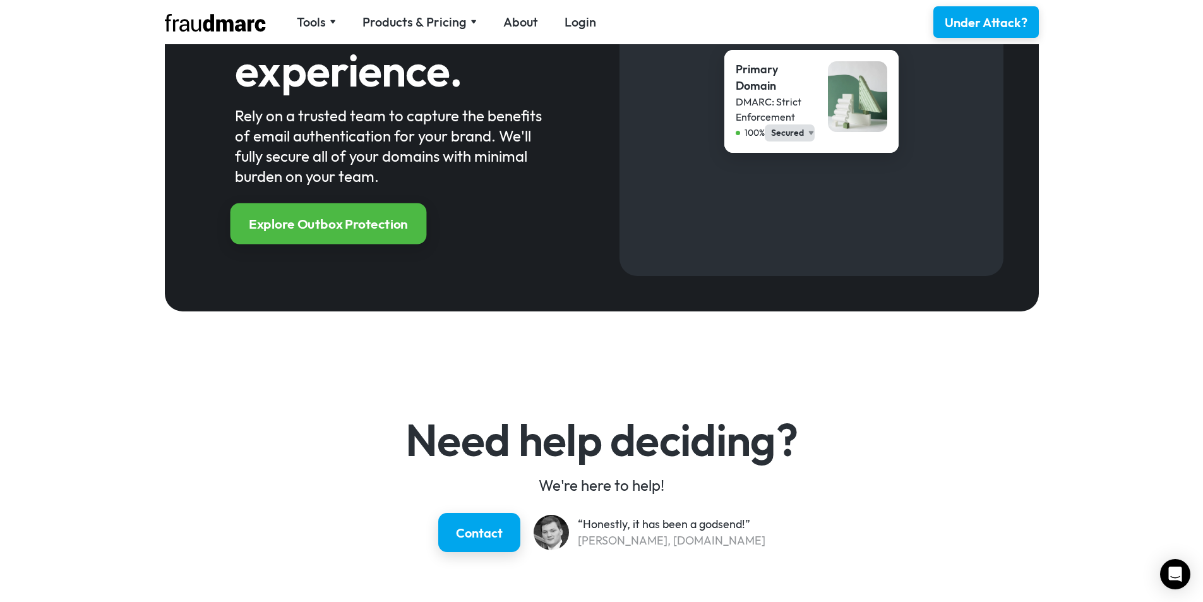  Describe the element at coordinates (775, 78) in the screenshot. I see `div: Primary Domain` at that location.